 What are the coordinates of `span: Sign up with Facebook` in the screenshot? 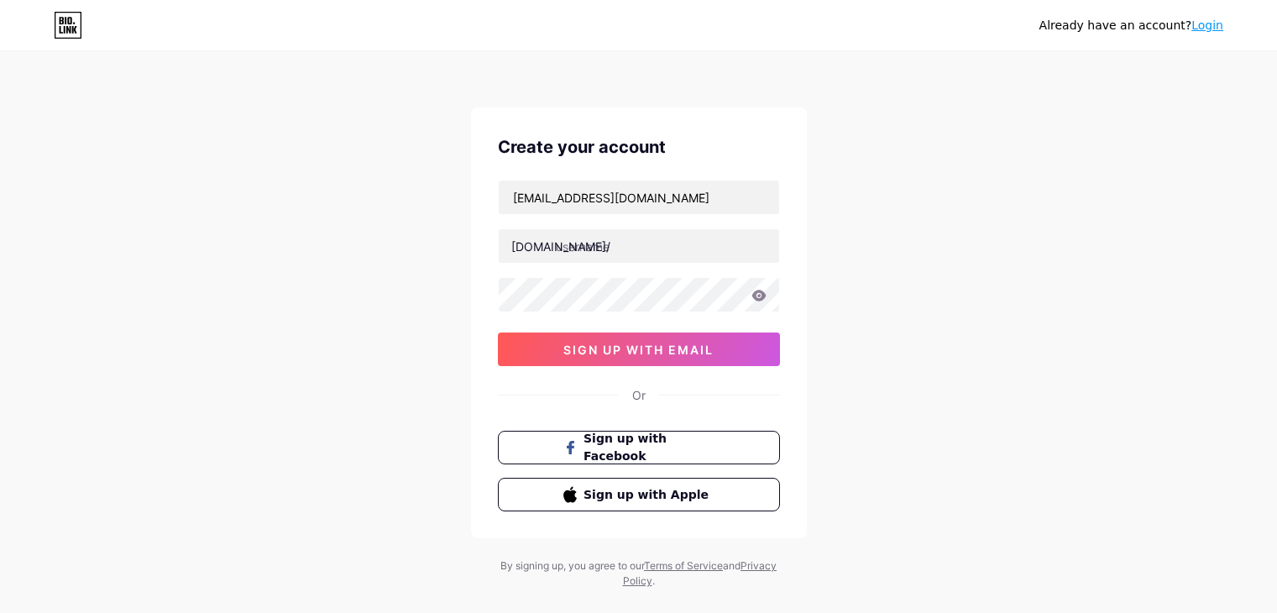 It's located at (648, 447).